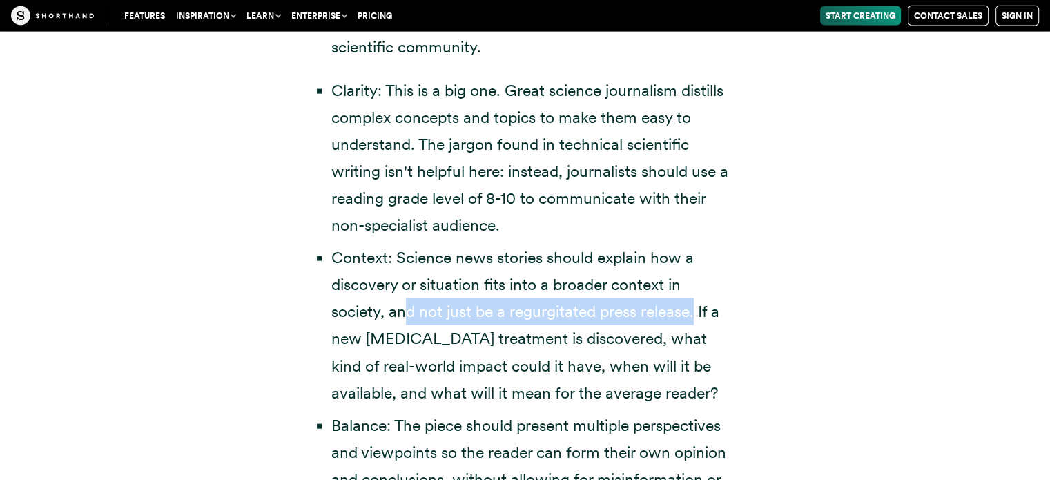 This screenshot has height=480, width=1050. What do you see at coordinates (375, 16) in the screenshot?
I see `a: Pricing` at bounding box center [375, 16].